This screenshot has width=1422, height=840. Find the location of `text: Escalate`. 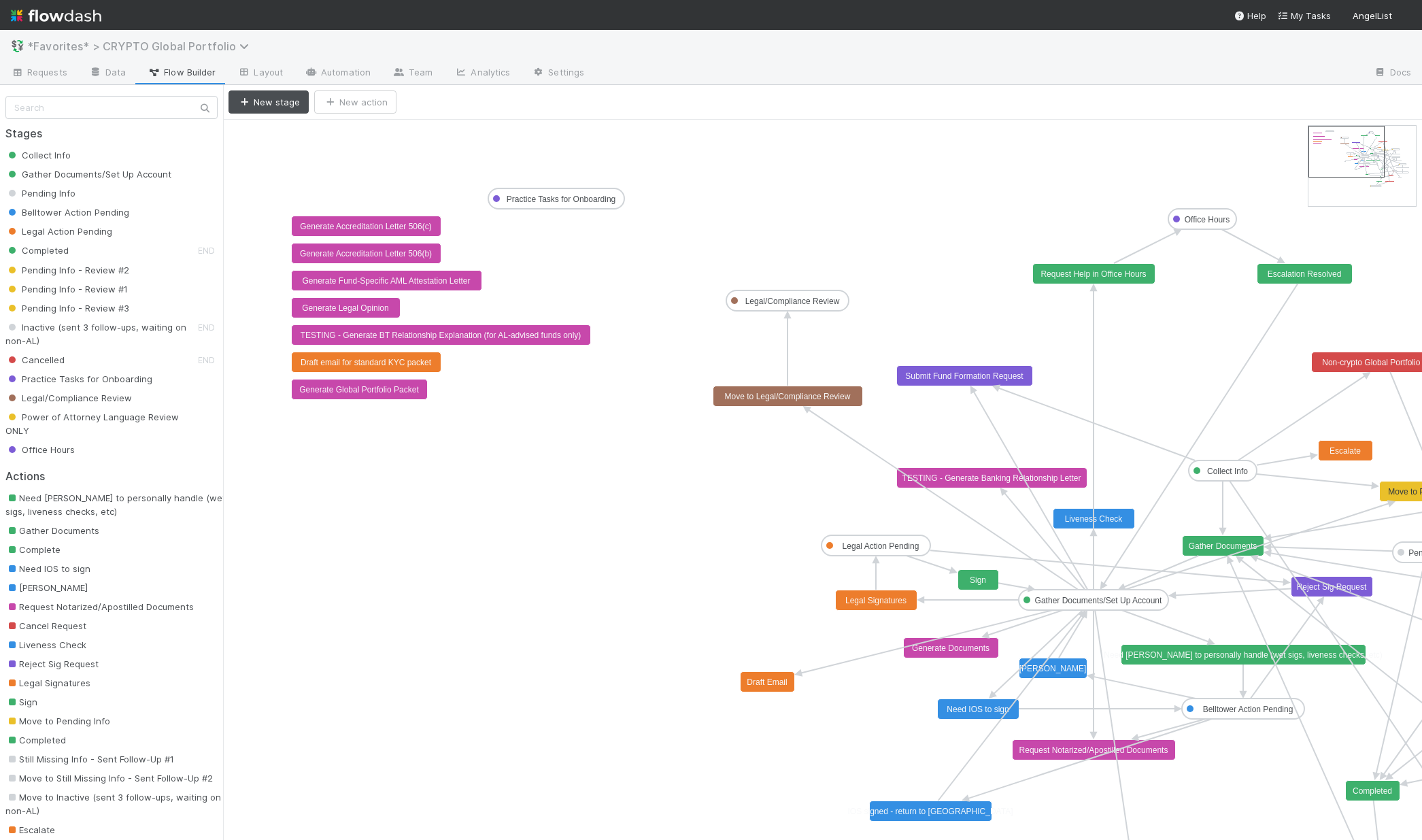

text: Escalate is located at coordinates (1345, 451).